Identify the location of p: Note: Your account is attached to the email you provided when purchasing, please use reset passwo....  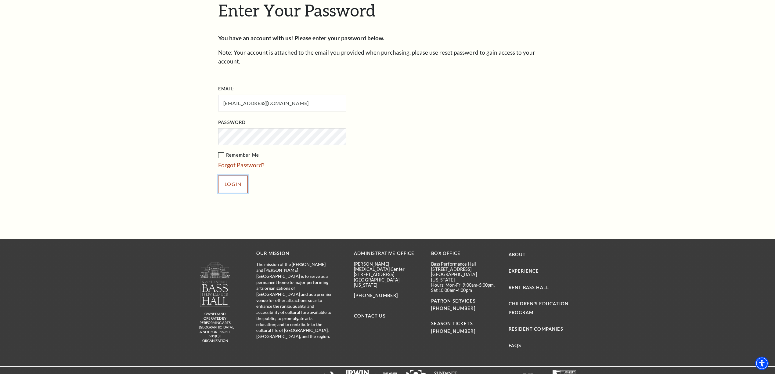
(388, 57).